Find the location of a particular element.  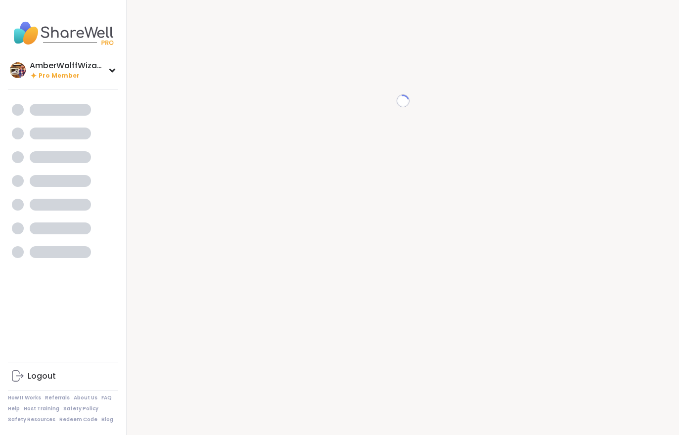

a: Blog is located at coordinates (107, 420).